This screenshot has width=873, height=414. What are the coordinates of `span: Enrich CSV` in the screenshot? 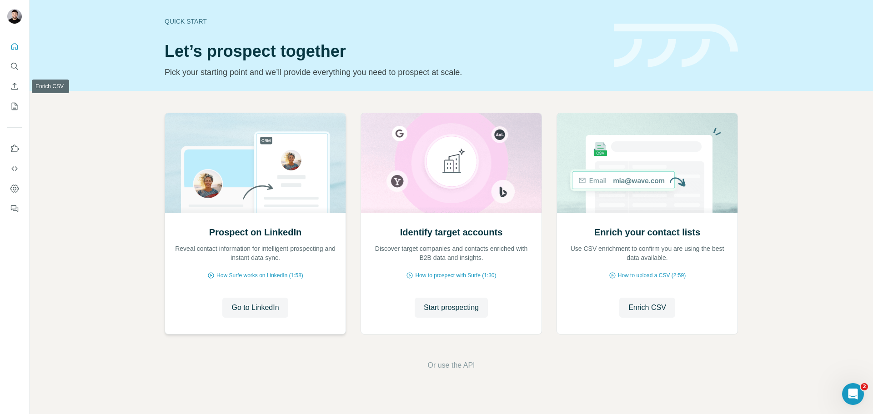 It's located at (647, 308).